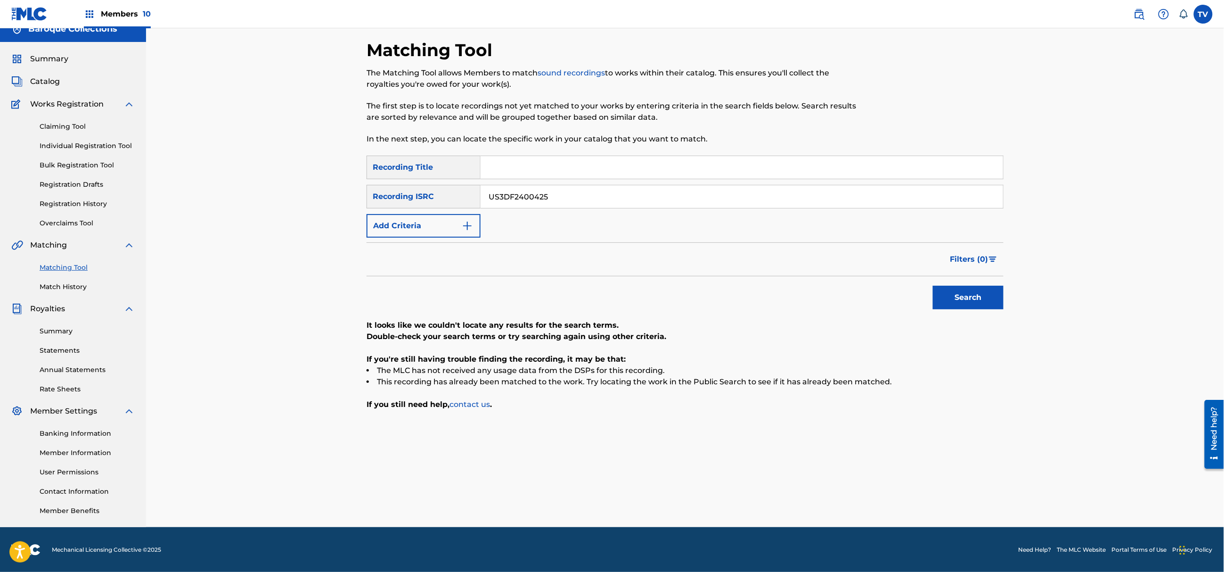  Describe the element at coordinates (87, 472) in the screenshot. I see `a: User Permissions` at that location.